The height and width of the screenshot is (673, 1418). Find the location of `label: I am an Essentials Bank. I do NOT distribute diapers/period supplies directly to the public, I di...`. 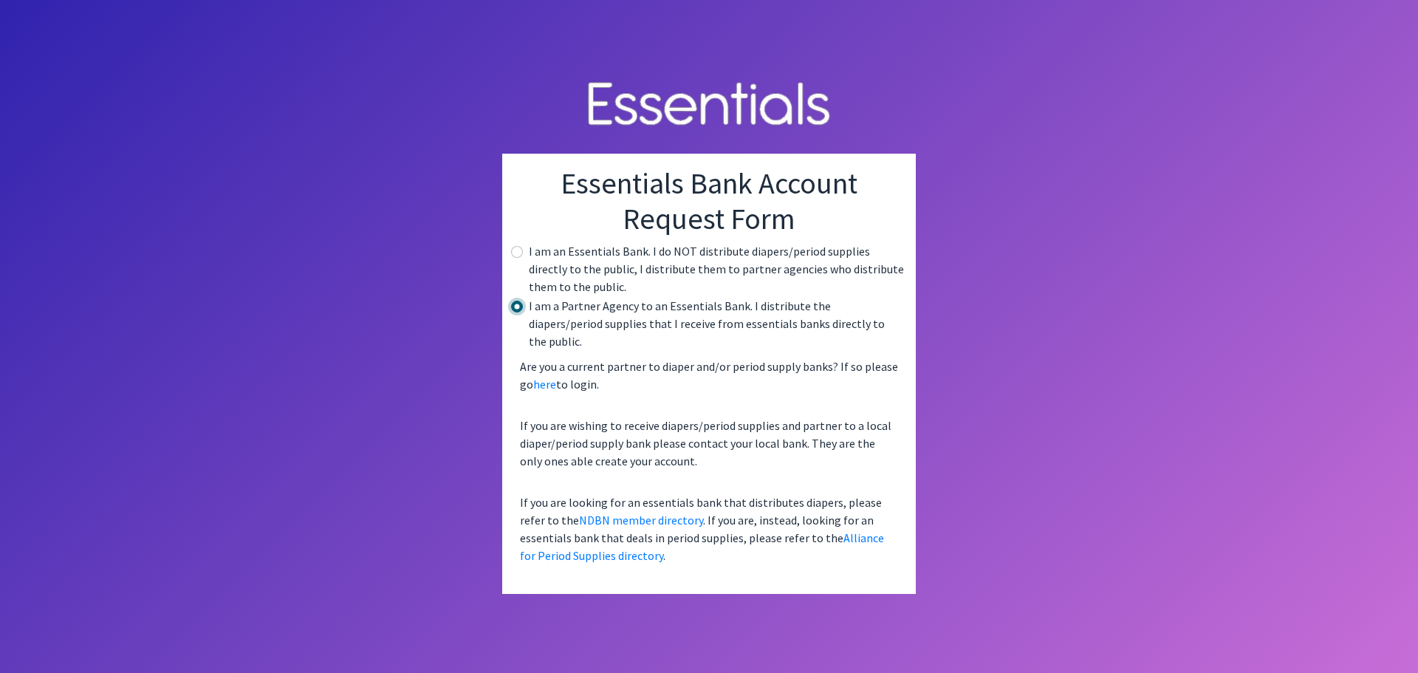

label: I am an Essentials Bank. I do NOT distribute diapers/period supplies directly to the public, I di... is located at coordinates (717, 269).